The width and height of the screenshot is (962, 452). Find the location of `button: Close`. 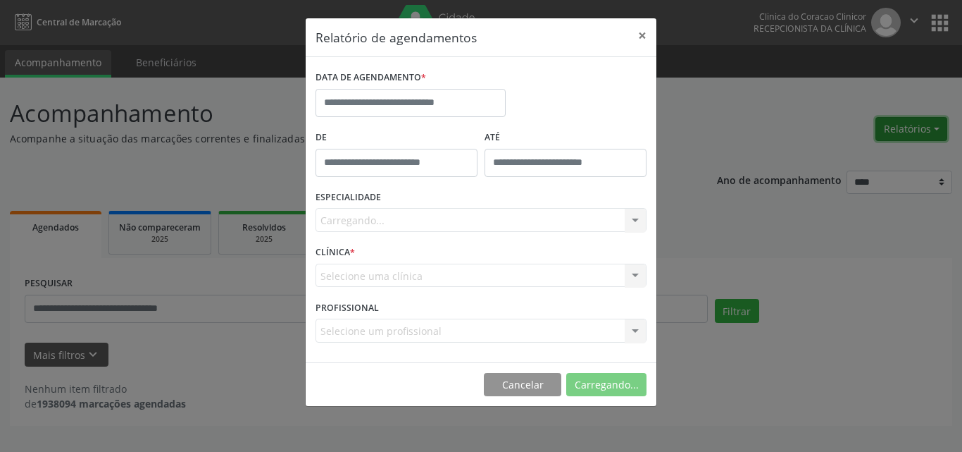

button: Close is located at coordinates (642, 35).